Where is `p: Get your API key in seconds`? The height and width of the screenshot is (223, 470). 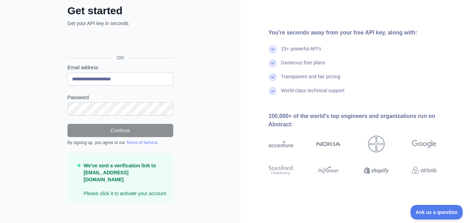
p: Get your API key in seconds is located at coordinates (120, 23).